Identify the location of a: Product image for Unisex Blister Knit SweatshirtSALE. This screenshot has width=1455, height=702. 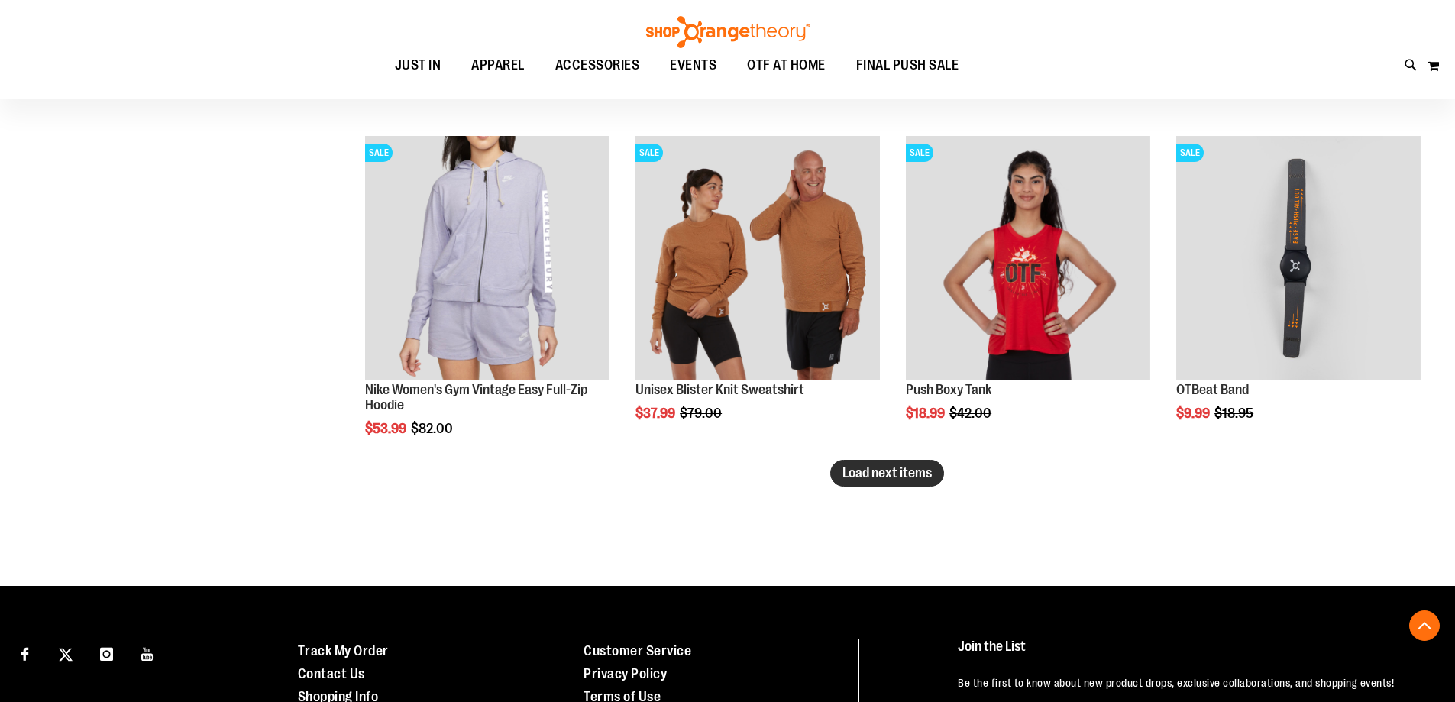
(758, 259).